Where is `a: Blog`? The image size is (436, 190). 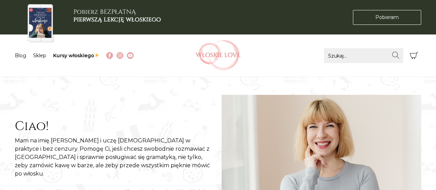 a: Blog is located at coordinates (20, 56).